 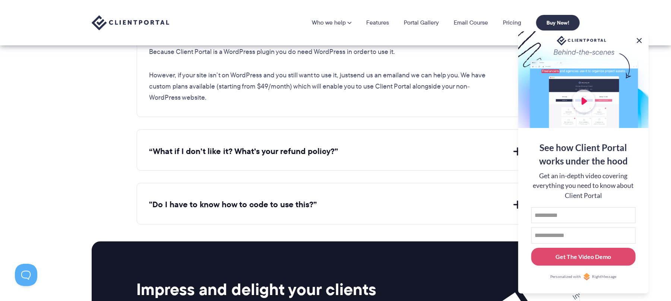 I want to click on span: Personalized with, so click(x=566, y=277).